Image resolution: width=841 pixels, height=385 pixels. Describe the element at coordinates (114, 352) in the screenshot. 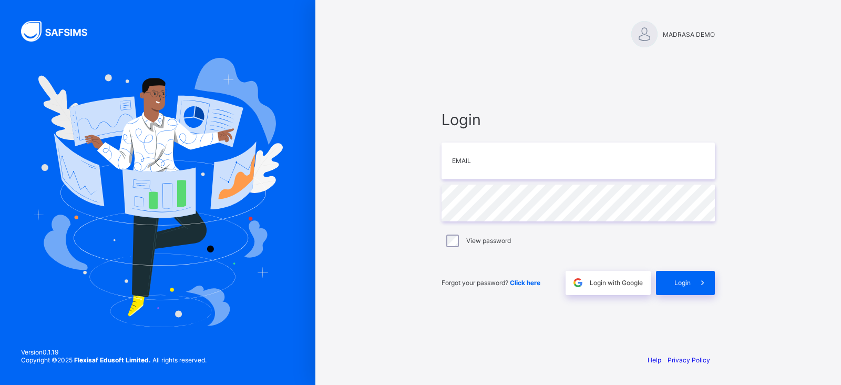

I see `span: Version 0.1.19` at that location.